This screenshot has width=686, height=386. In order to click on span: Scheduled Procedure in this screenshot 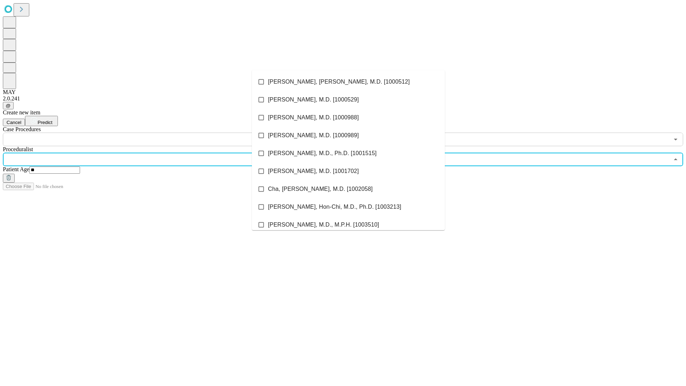, I will do `click(22, 129)`.